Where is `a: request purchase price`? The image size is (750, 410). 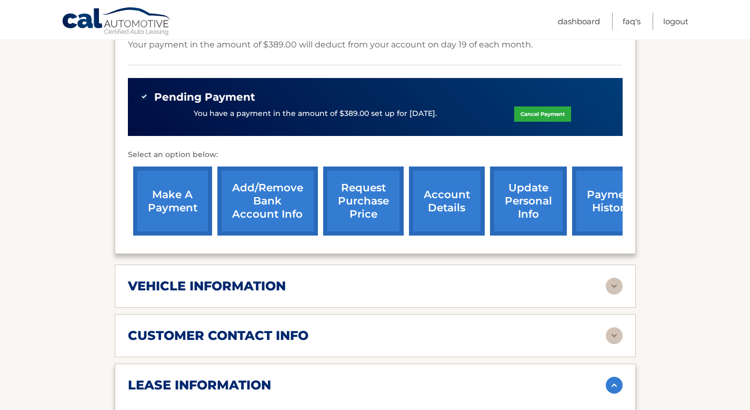
a: request purchase price is located at coordinates (363, 201).